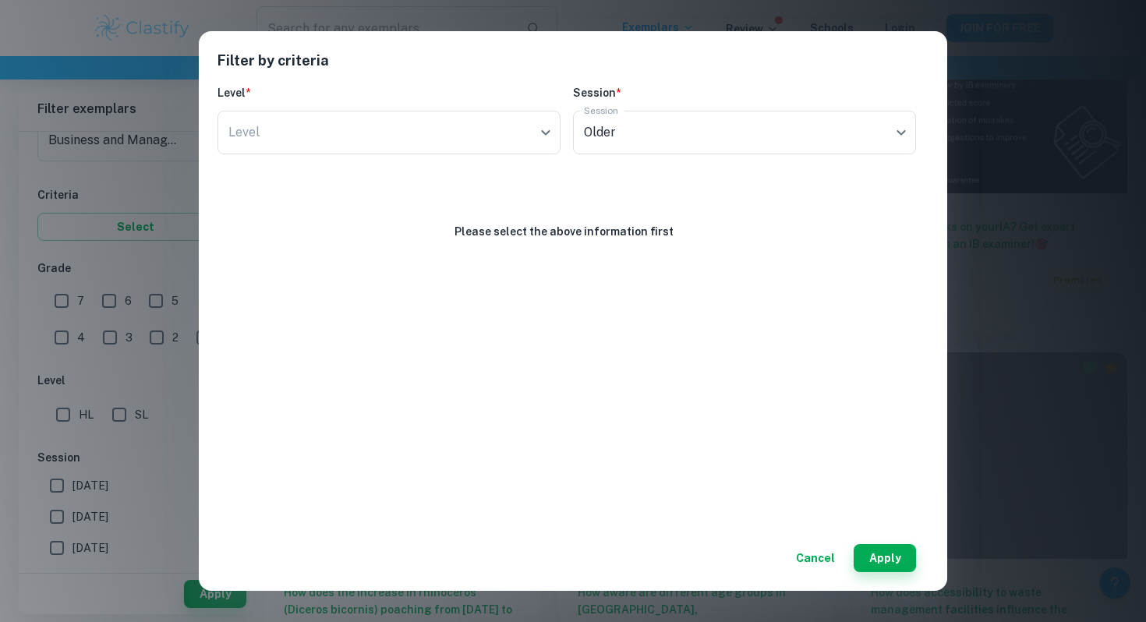 This screenshot has width=1146, height=622. I want to click on h6: Please select the above information first, so click(567, 232).